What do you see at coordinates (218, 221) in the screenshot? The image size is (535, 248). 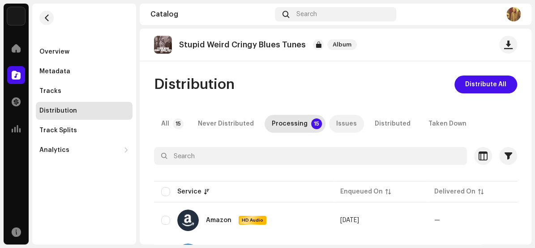 I see `div: Amazon` at bounding box center [218, 221].